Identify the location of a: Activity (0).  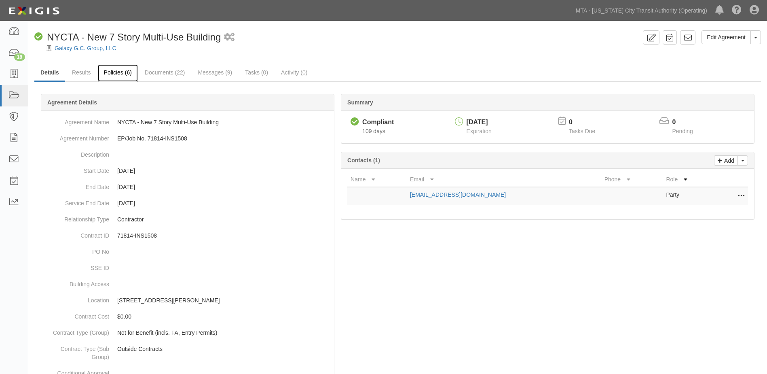
(294, 72).